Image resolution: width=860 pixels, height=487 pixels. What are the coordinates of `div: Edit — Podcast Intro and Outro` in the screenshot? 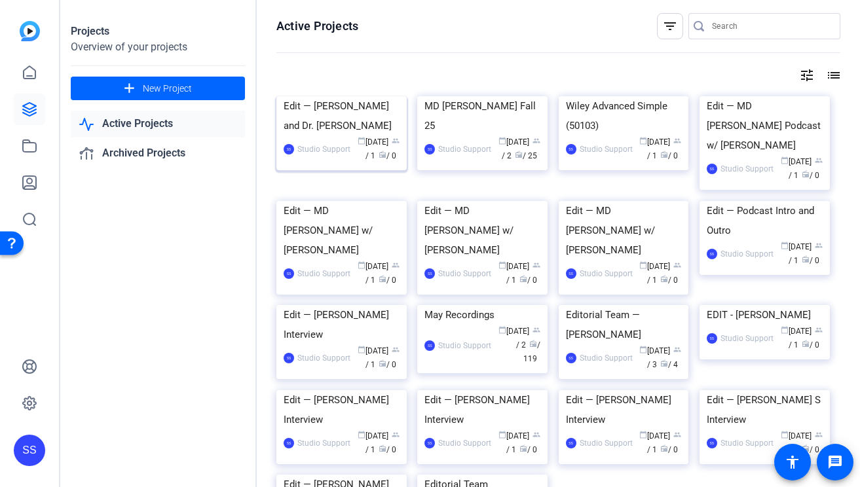 It's located at (764, 221).